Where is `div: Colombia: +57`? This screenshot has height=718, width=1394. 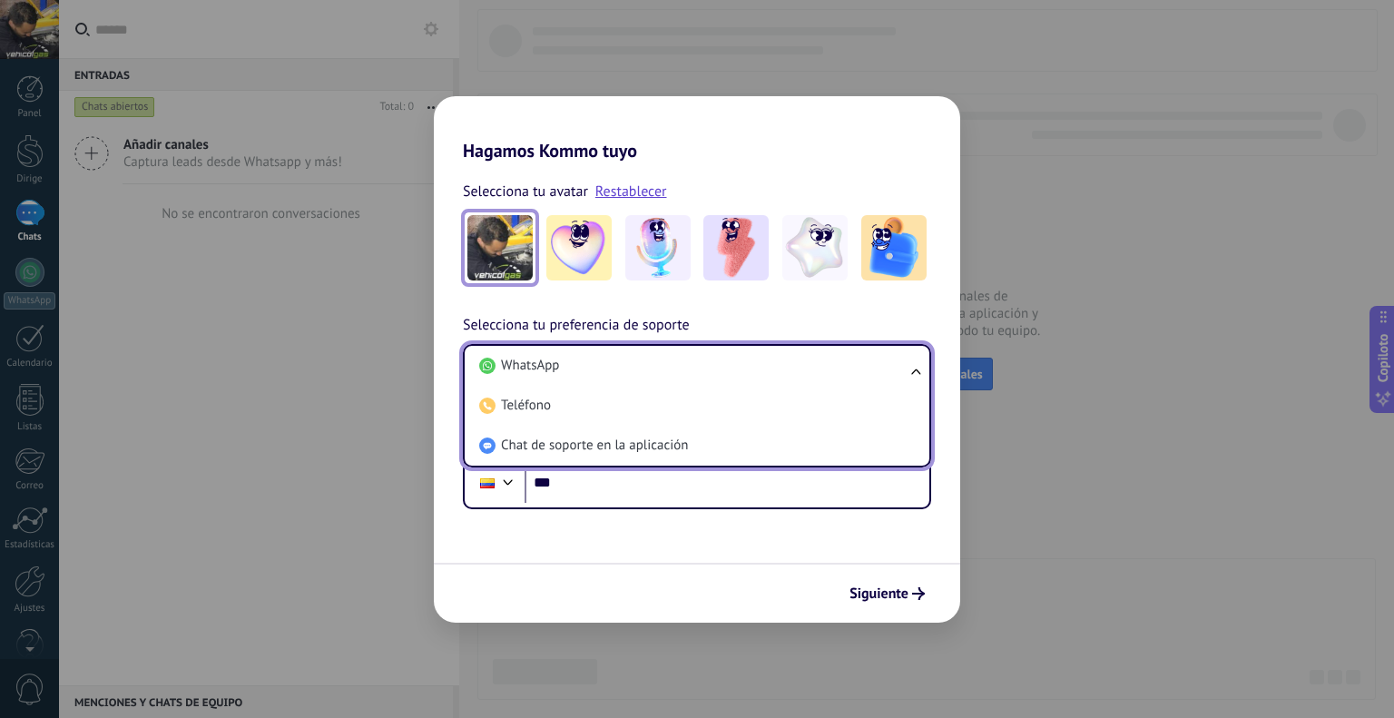 div: Colombia: +57 is located at coordinates (487, 483).